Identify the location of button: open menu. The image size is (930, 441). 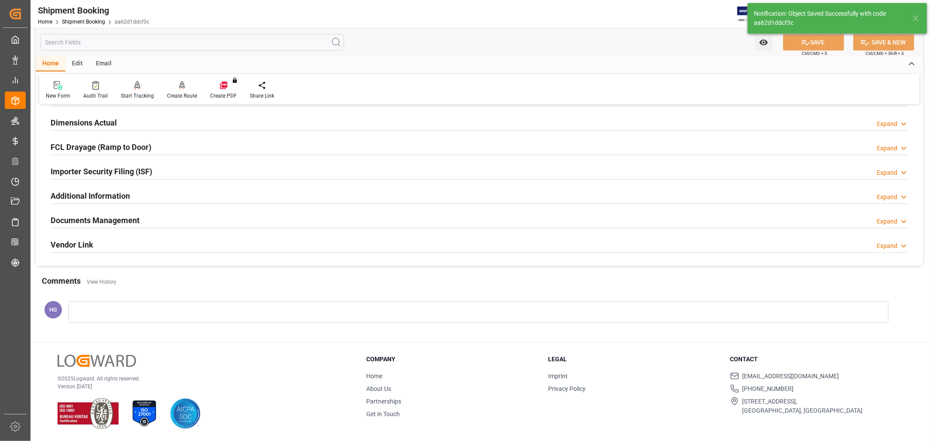
(764, 42).